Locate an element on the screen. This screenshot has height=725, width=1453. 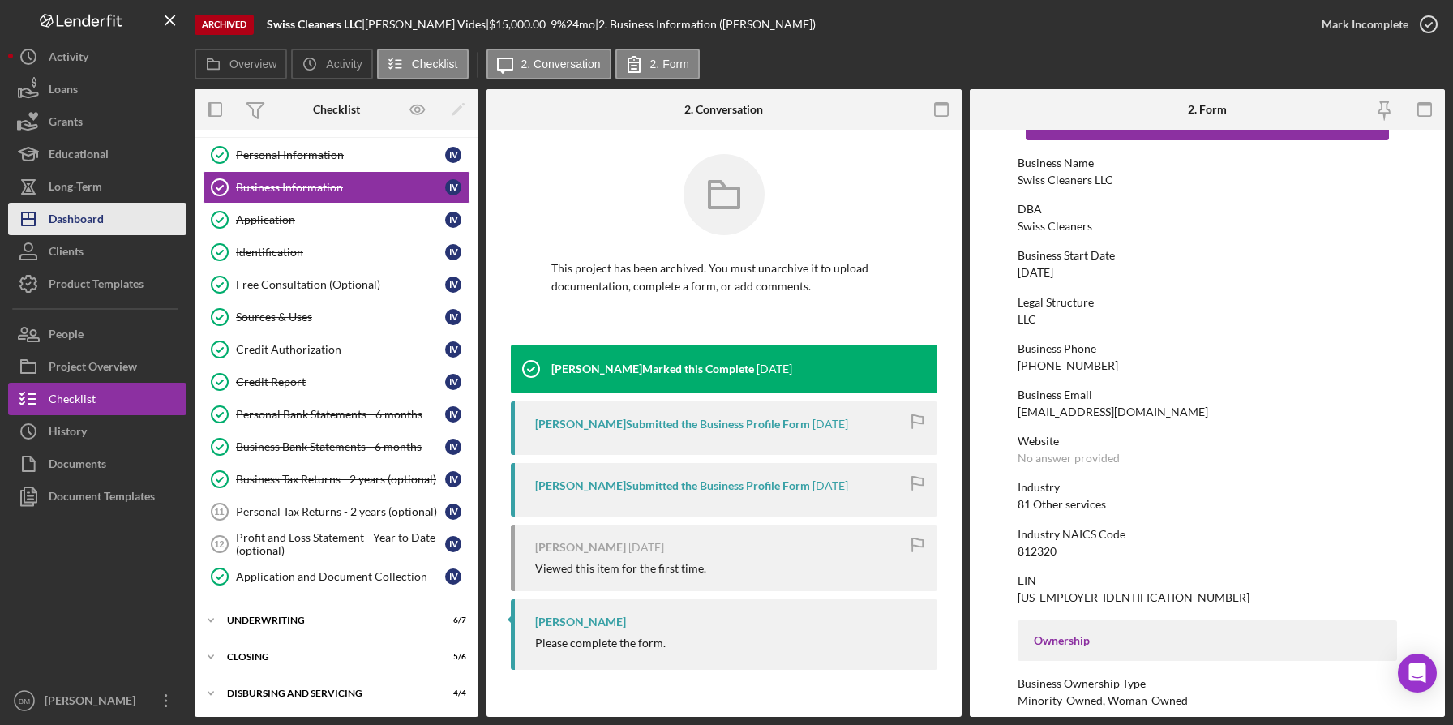
a: IdentificationIV is located at coordinates (336, 252).